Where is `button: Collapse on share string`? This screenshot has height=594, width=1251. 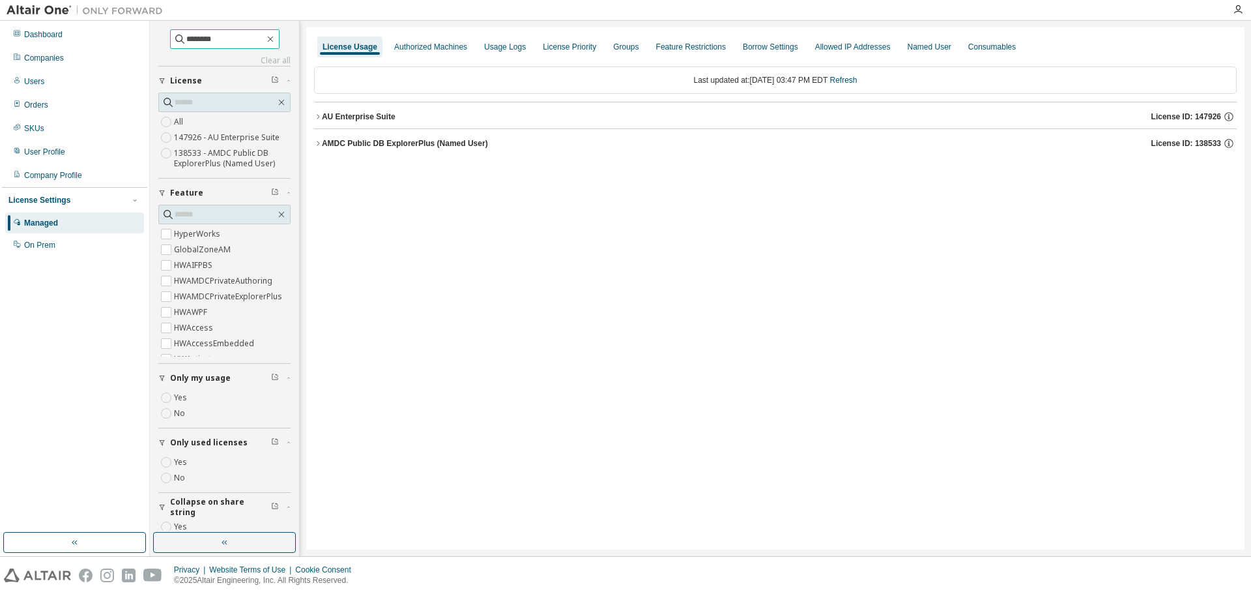 button: Collapse on share string is located at coordinates (224, 507).